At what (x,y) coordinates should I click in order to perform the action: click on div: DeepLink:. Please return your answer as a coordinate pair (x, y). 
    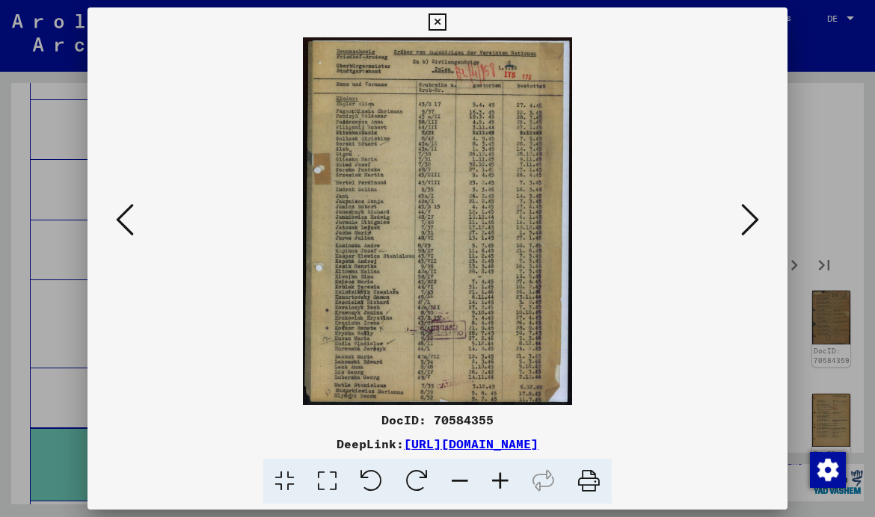
    Looking at the image, I should click on (437, 444).